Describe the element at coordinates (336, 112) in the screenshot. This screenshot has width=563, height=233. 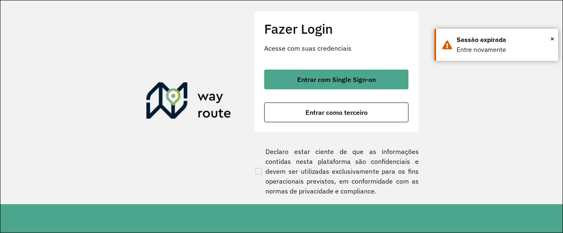
I see `span: Entrar como terceiro` at that location.